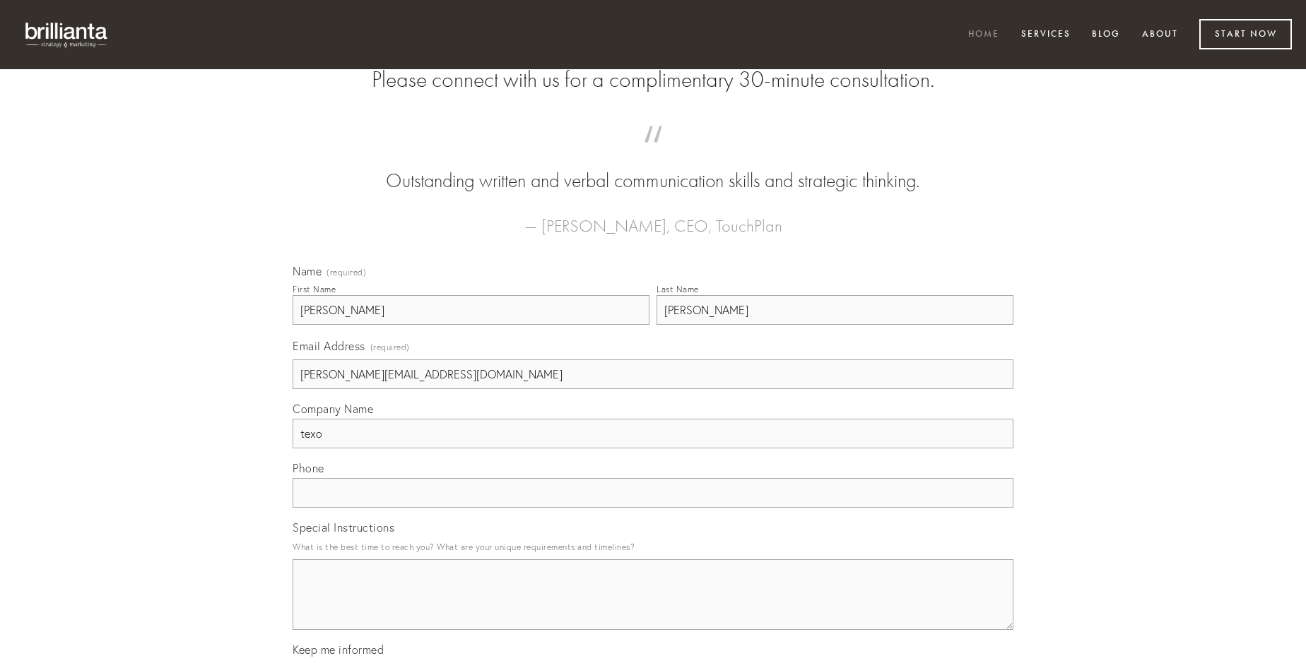  I want to click on span: Special Instructions, so click(343, 528).